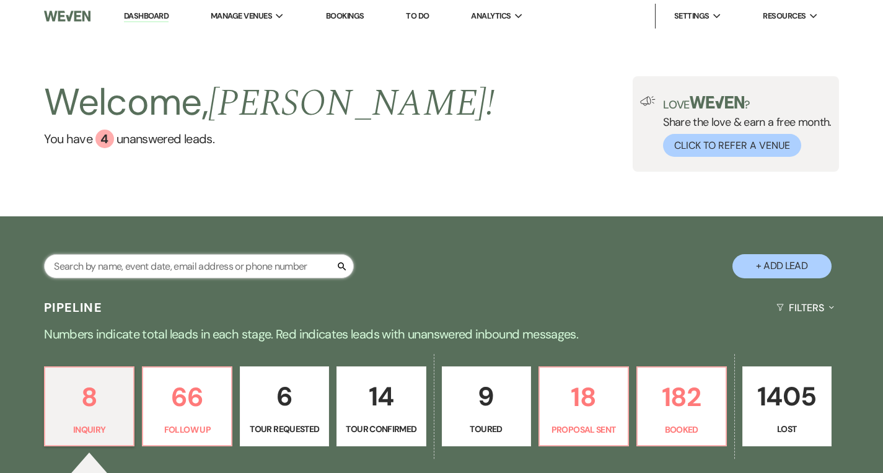 Image resolution: width=883 pixels, height=473 pixels. I want to click on span: Analytics, so click(491, 16).